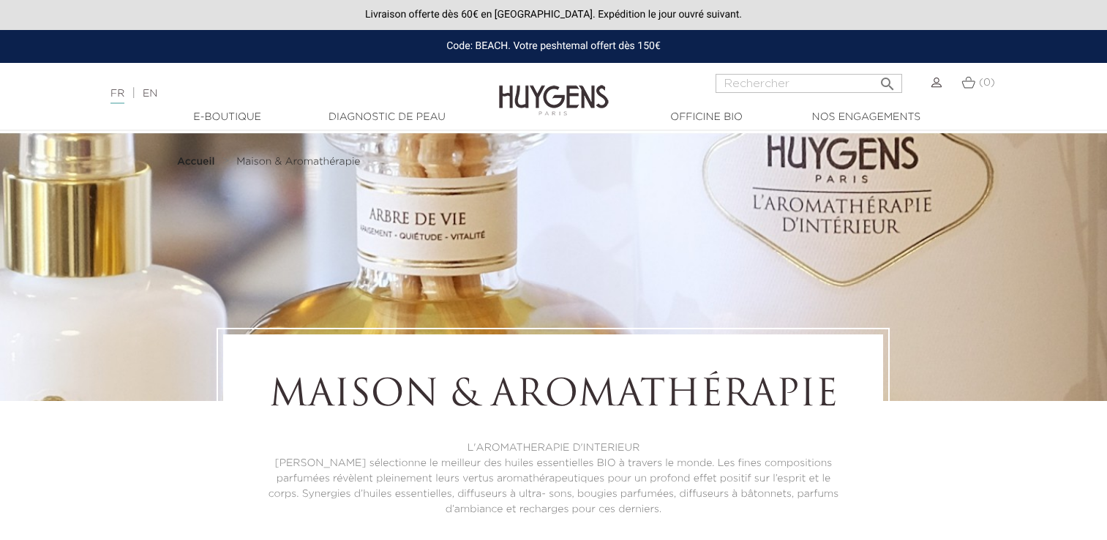  What do you see at coordinates (298, 162) in the screenshot?
I see `span: Maison & Aromathérapie` at bounding box center [298, 162].